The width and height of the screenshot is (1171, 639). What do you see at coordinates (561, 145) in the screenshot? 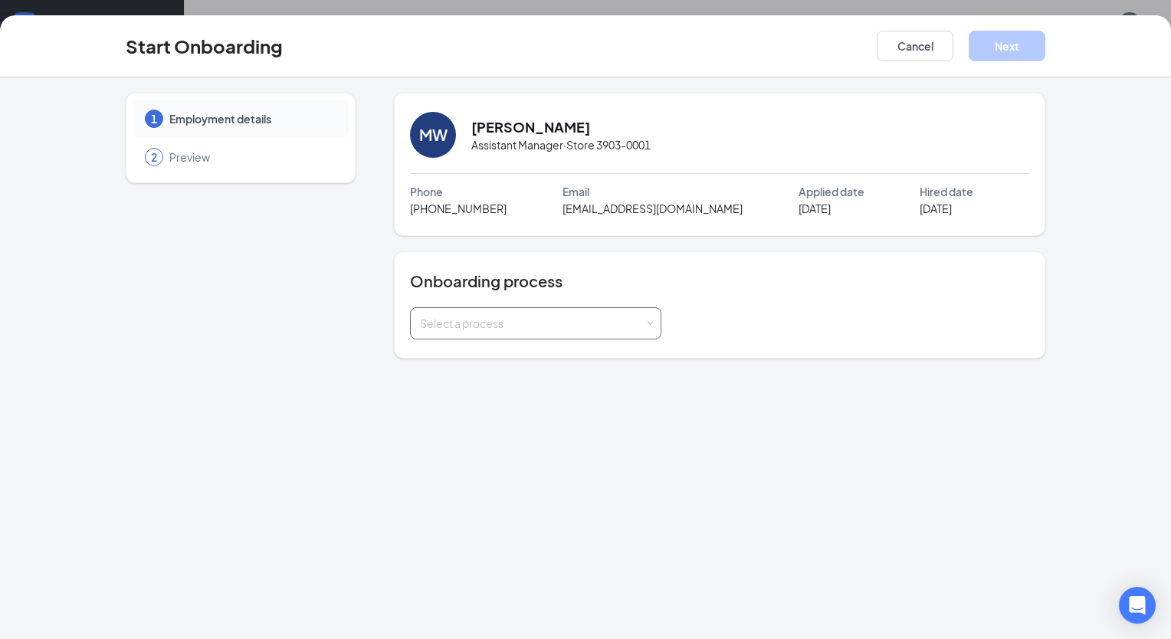
I see `span: Assistant Manager · Store 3903-0001` at bounding box center [561, 145].